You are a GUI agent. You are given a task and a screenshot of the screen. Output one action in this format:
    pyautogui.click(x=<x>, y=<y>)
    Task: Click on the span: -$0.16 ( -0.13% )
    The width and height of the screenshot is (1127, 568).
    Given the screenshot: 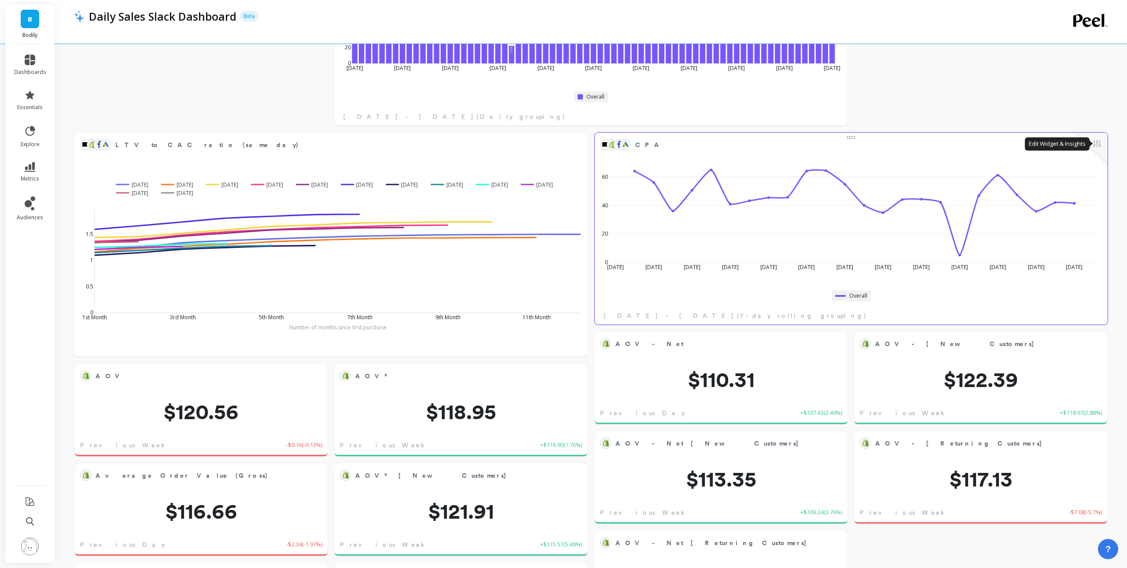 What is the action you would take?
    pyautogui.click(x=304, y=445)
    